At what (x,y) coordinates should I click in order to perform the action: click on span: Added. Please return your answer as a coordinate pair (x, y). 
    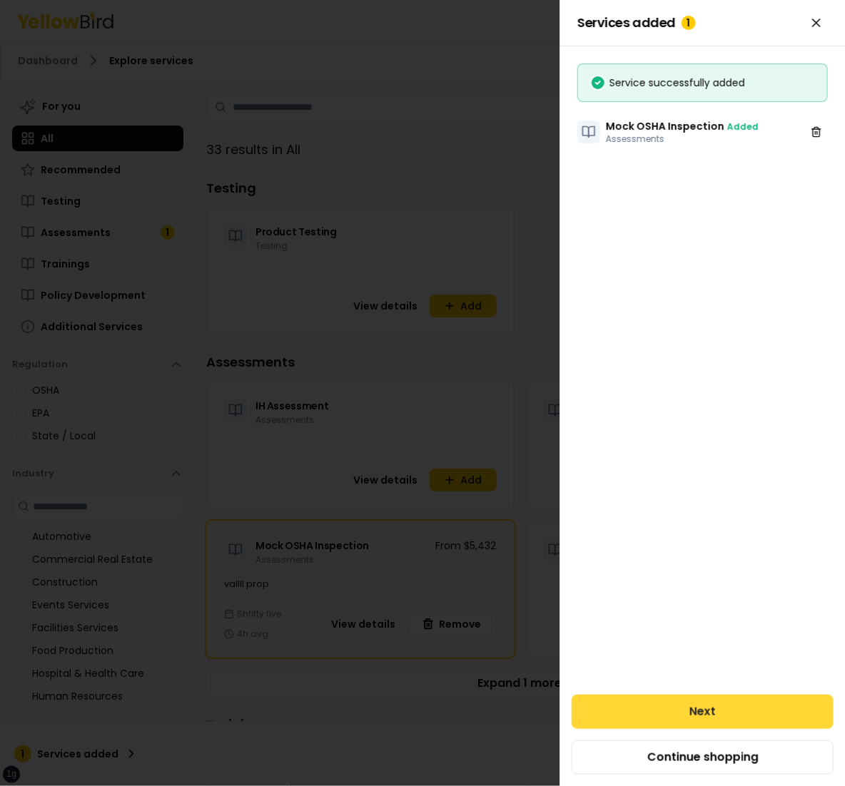
    Looking at the image, I should click on (743, 126).